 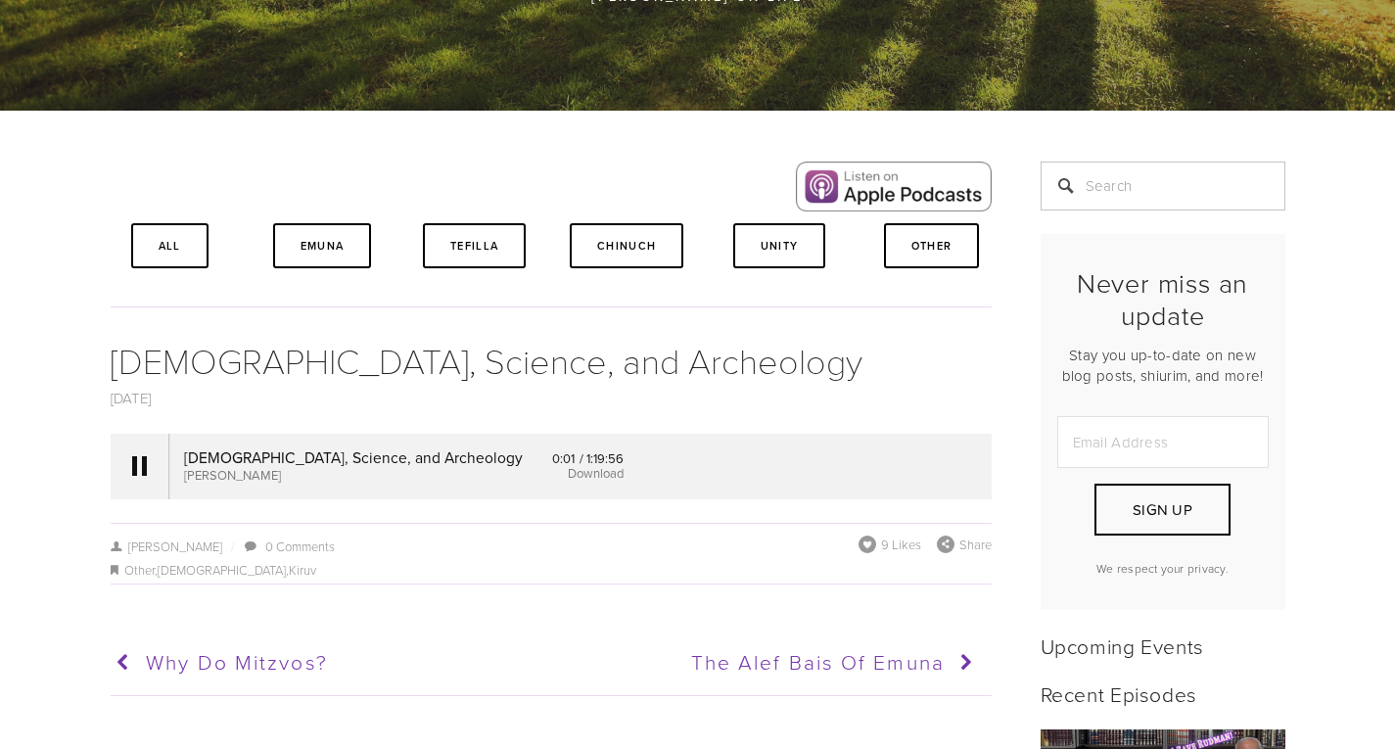 What do you see at coordinates (1162, 509) in the screenshot?
I see `span: Sign Up` at bounding box center [1162, 509].